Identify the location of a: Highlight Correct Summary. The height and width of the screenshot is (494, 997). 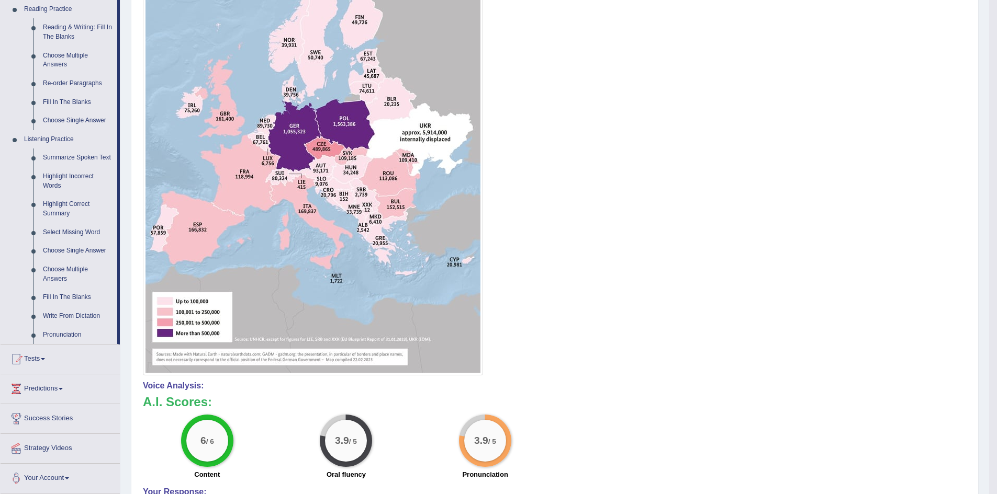
(77, 209).